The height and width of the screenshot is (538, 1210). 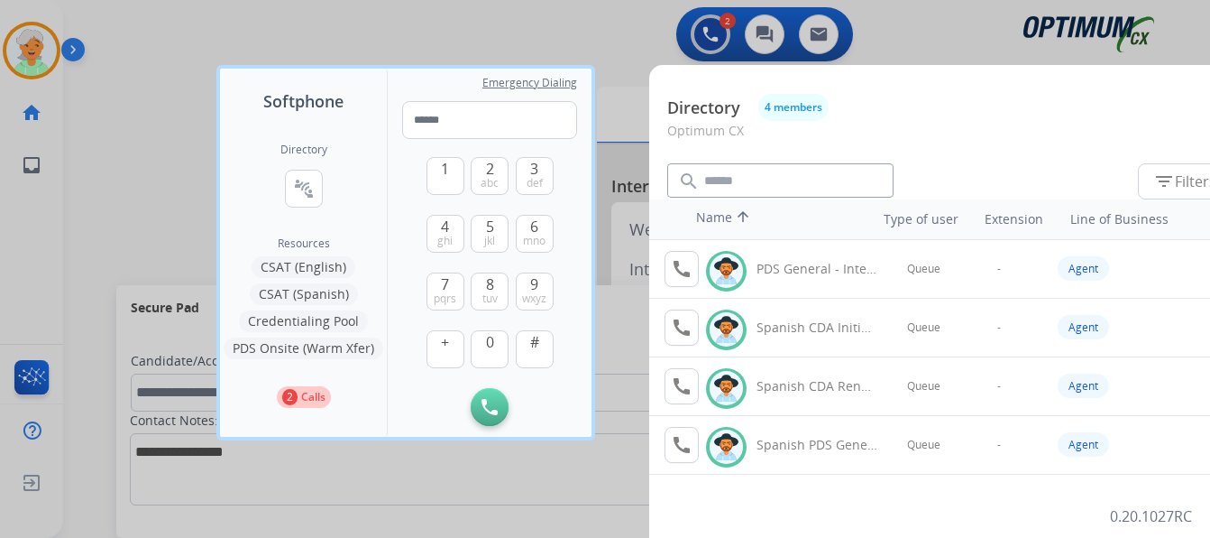 What do you see at coordinates (689, 181) in the screenshot?
I see `mat-icon: search` at bounding box center [689, 181].